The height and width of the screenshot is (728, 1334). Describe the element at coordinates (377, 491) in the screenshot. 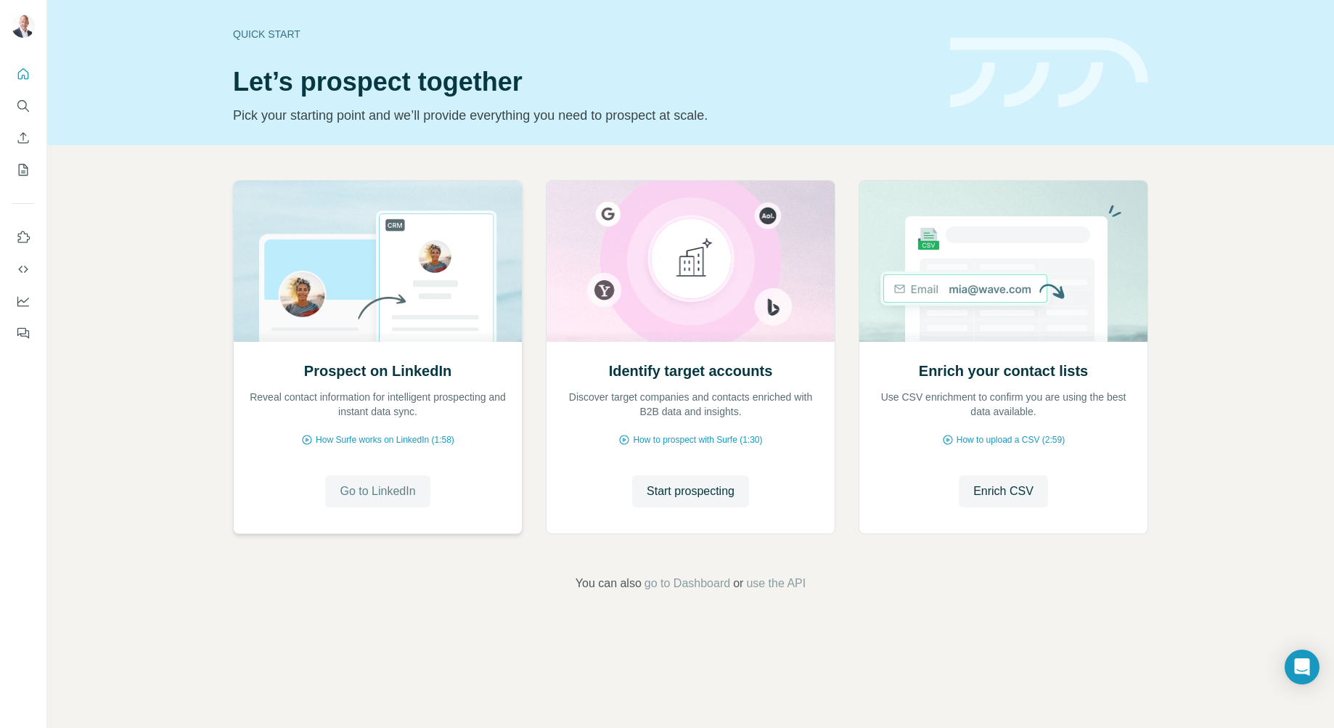

I see `button: Go to LinkedIn` at that location.